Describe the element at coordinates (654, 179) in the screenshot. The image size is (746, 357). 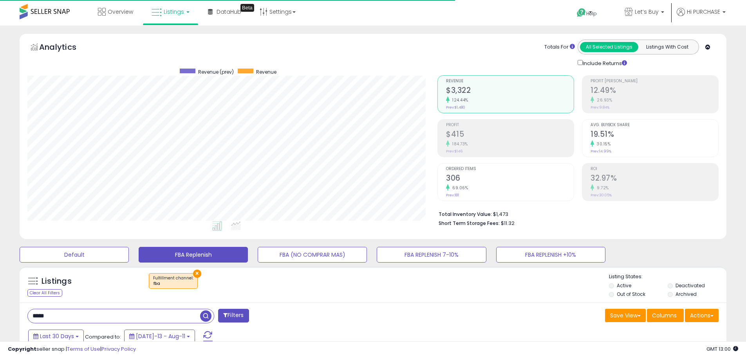
I see `h2: 32.97%` at that location.